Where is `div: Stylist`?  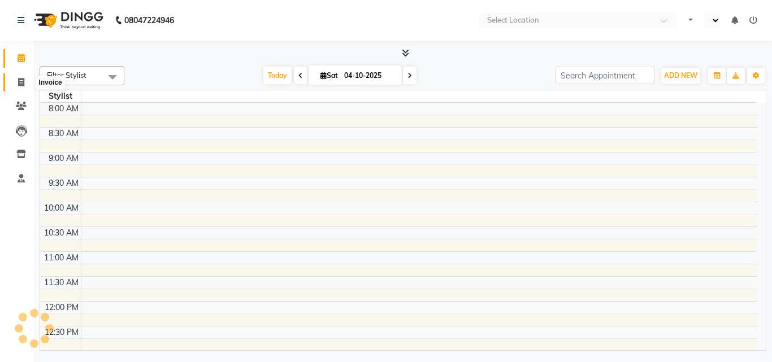 div: Stylist is located at coordinates (60, 96).